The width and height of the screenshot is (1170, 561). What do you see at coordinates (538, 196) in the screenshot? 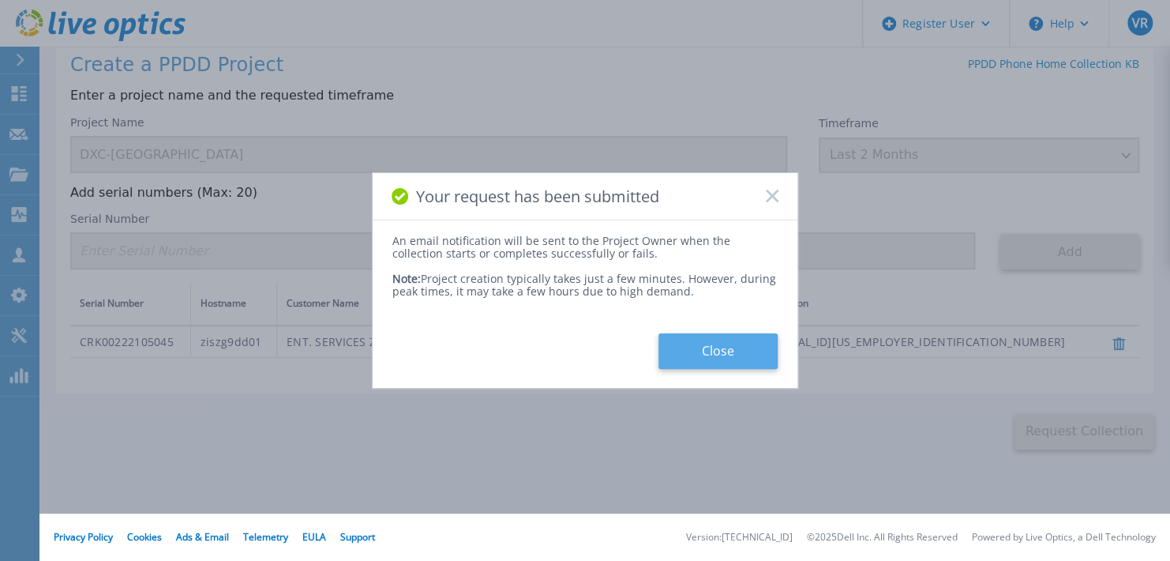
I see `span: Your request has been submitted` at bounding box center [538, 196].